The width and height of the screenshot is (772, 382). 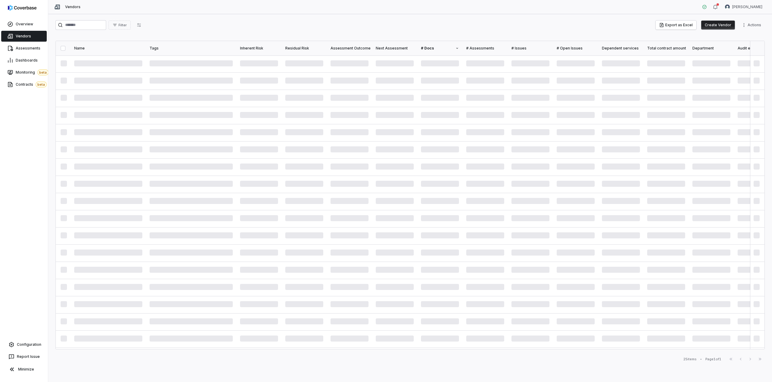 What do you see at coordinates (28, 48) in the screenshot?
I see `span: Assessments` at bounding box center [28, 48].